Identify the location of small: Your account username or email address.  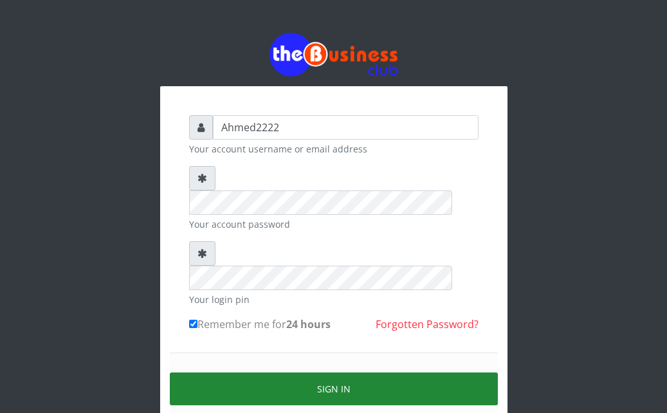
(334, 149).